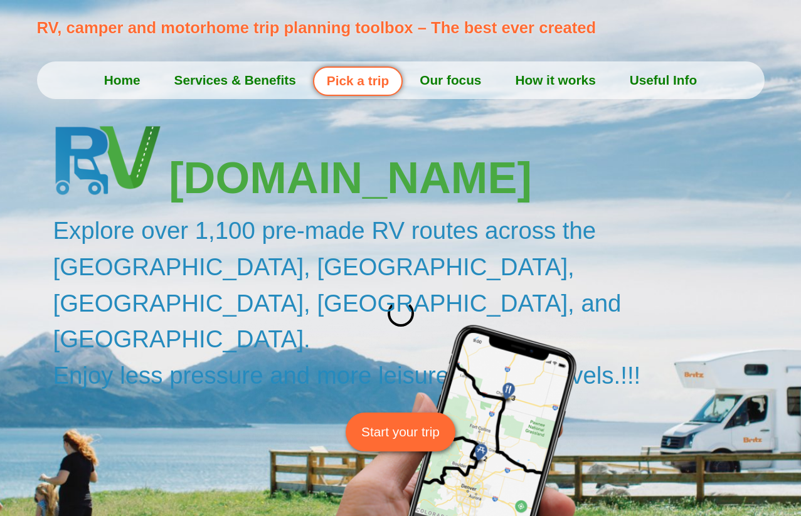 The width and height of the screenshot is (801, 516). Describe the element at coordinates (401, 80) in the screenshot. I see `nav: Menu` at that location.